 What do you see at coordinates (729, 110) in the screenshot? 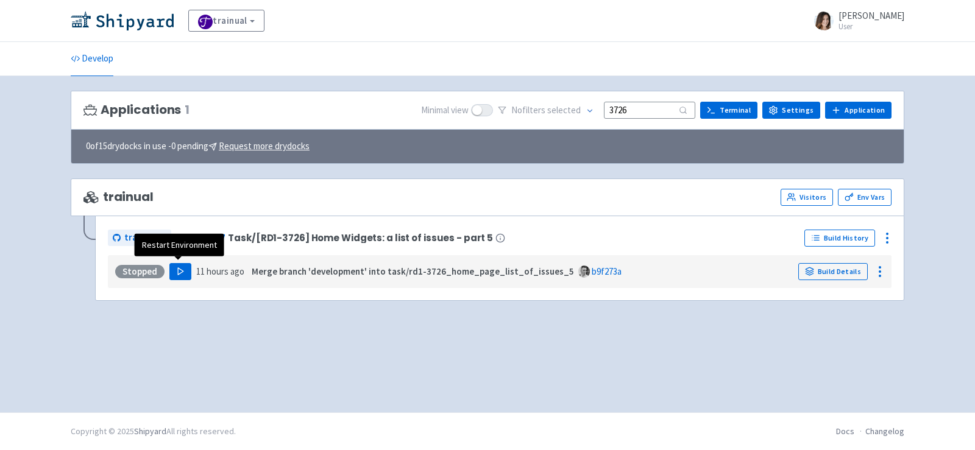
I see `a: Terminal` at bounding box center [729, 110].